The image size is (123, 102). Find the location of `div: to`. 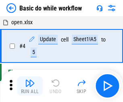

div: to is located at coordinates (103, 40).